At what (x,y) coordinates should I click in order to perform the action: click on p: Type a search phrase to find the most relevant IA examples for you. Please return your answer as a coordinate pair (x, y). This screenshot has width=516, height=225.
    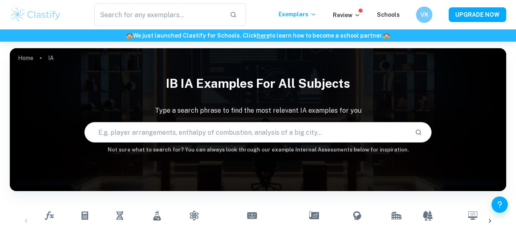
    Looking at the image, I should click on (258, 111).